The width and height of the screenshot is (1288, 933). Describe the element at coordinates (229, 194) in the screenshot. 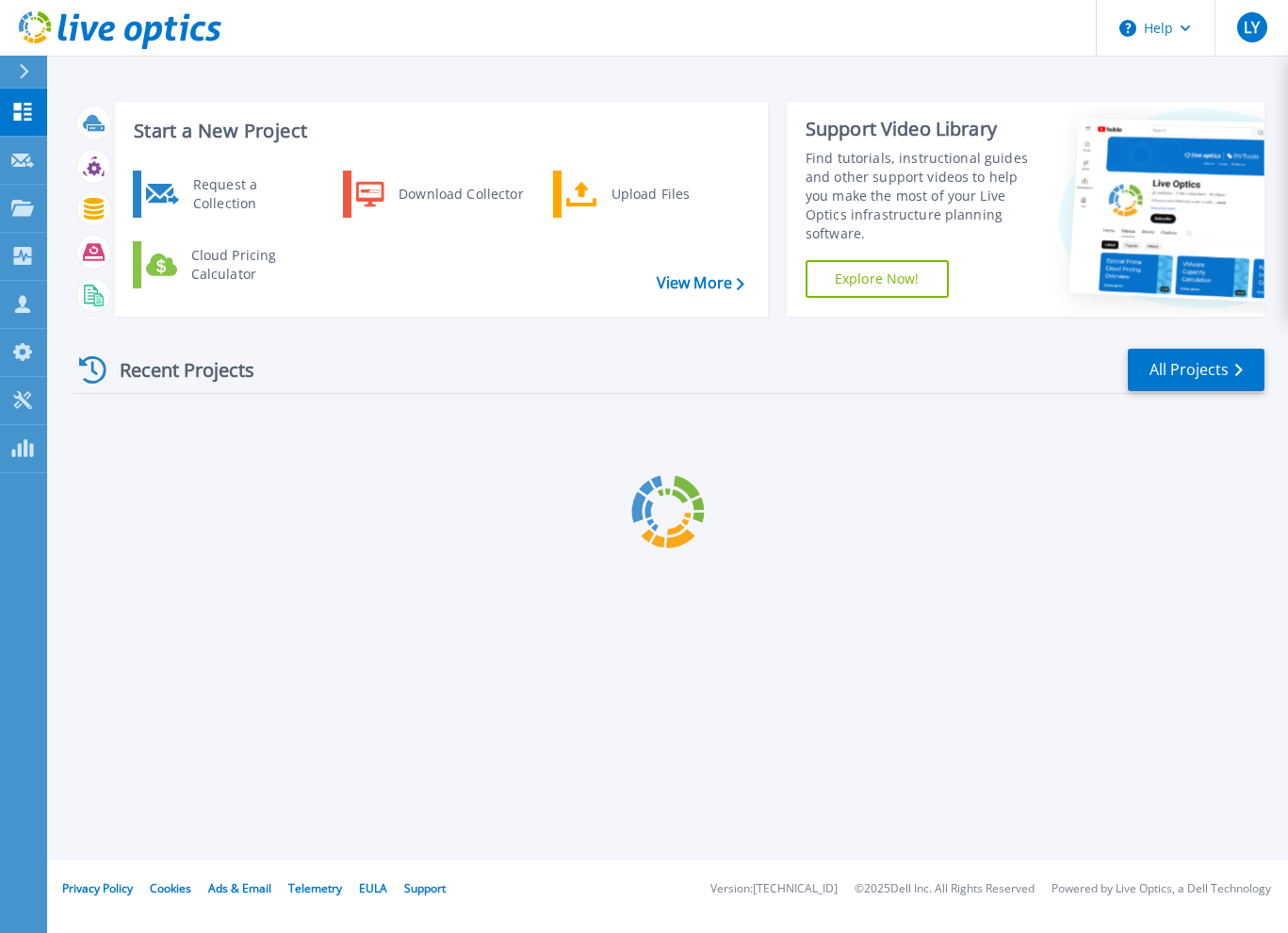

I see `a: Request a Collection` at that location.